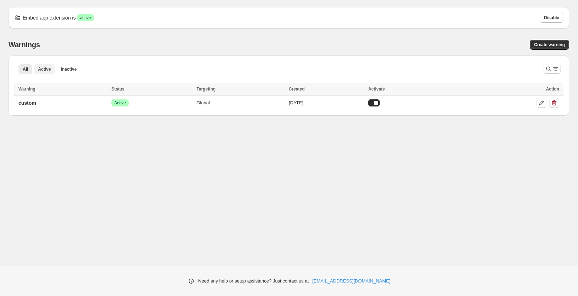 The height and width of the screenshot is (296, 578). Describe the element at coordinates (552, 18) in the screenshot. I see `span: Disable` at that location.